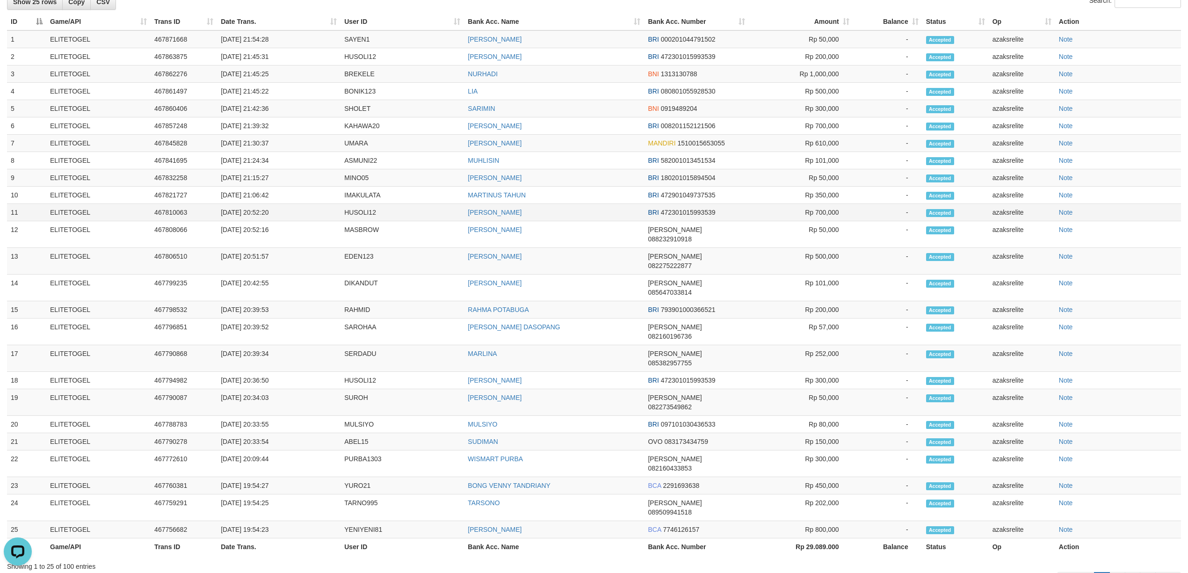 This screenshot has height=573, width=1188. What do you see at coordinates (184, 402) in the screenshot?
I see `td: 467790087` at bounding box center [184, 402].